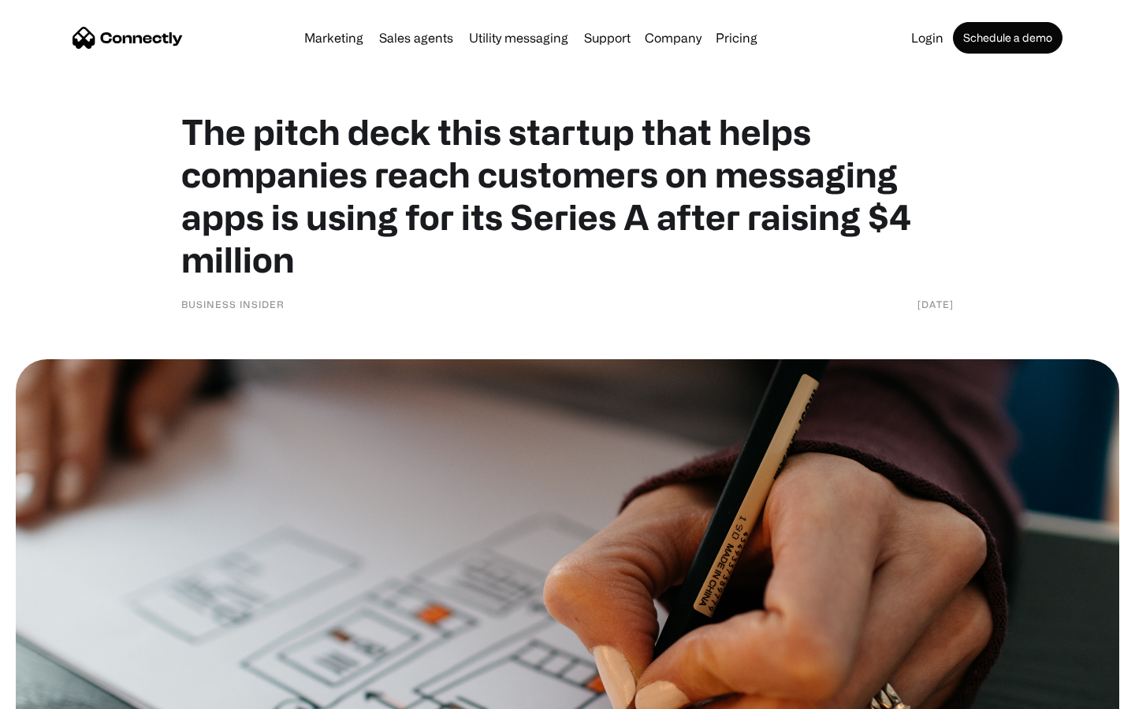  What do you see at coordinates (232, 304) in the screenshot?
I see `div: Business Insider` at bounding box center [232, 304].